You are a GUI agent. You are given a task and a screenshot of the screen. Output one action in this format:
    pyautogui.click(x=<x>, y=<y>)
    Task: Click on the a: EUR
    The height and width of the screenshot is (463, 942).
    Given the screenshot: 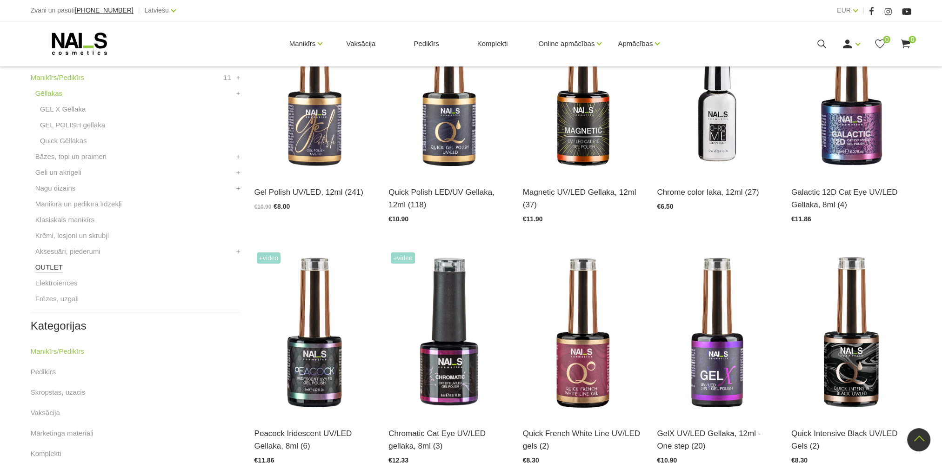 What is the action you would take?
    pyautogui.click(x=844, y=10)
    